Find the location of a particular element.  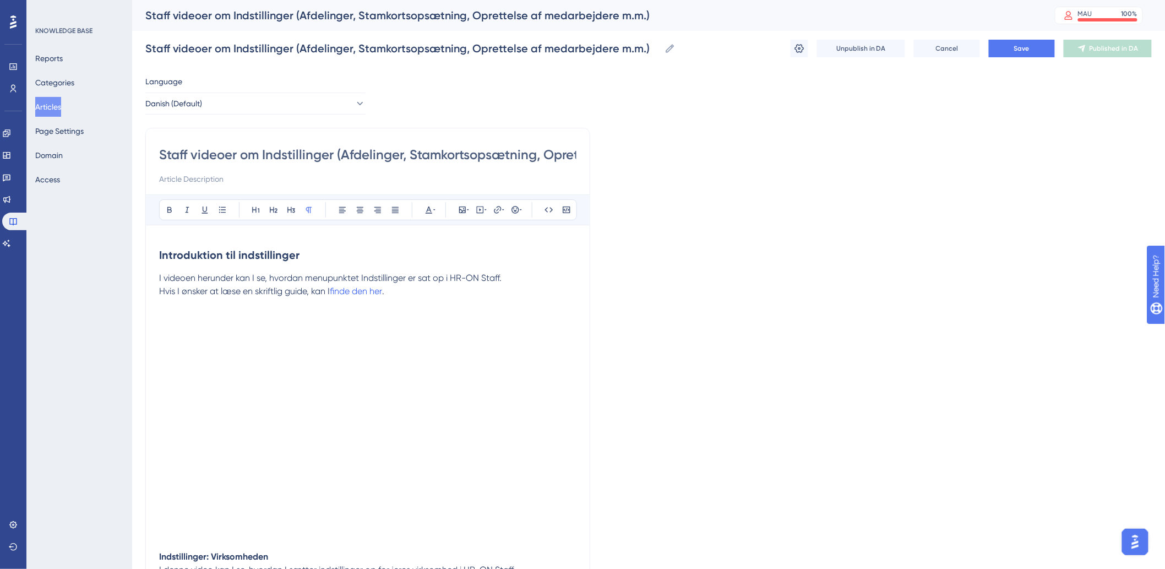

span: finde den her is located at coordinates (356, 291).